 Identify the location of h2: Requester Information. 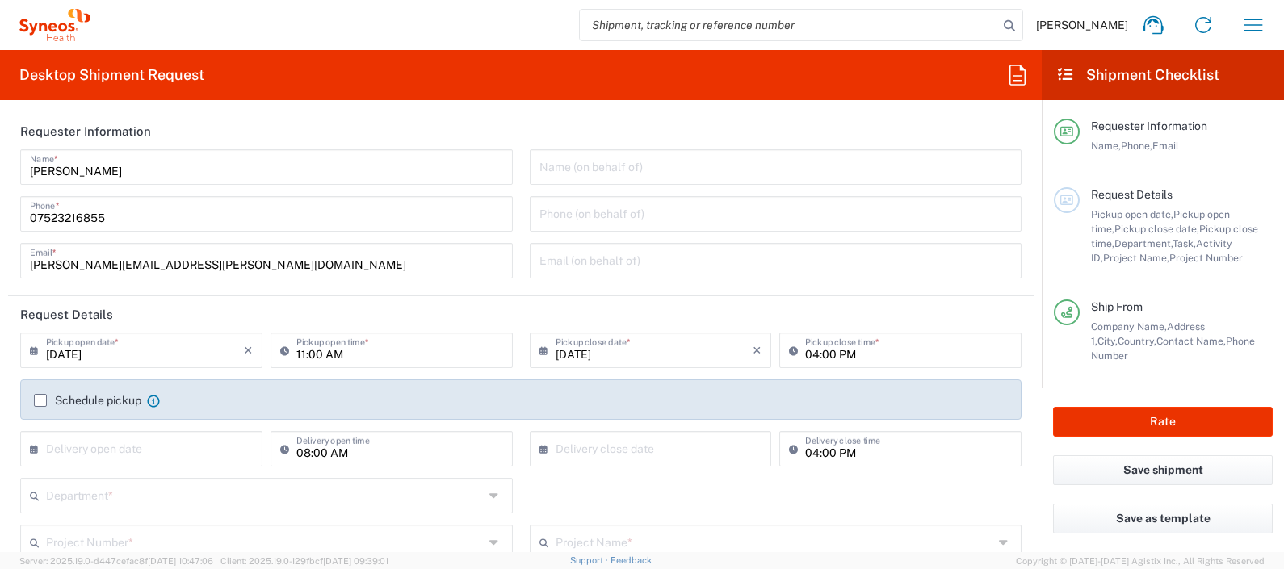
(86, 132).